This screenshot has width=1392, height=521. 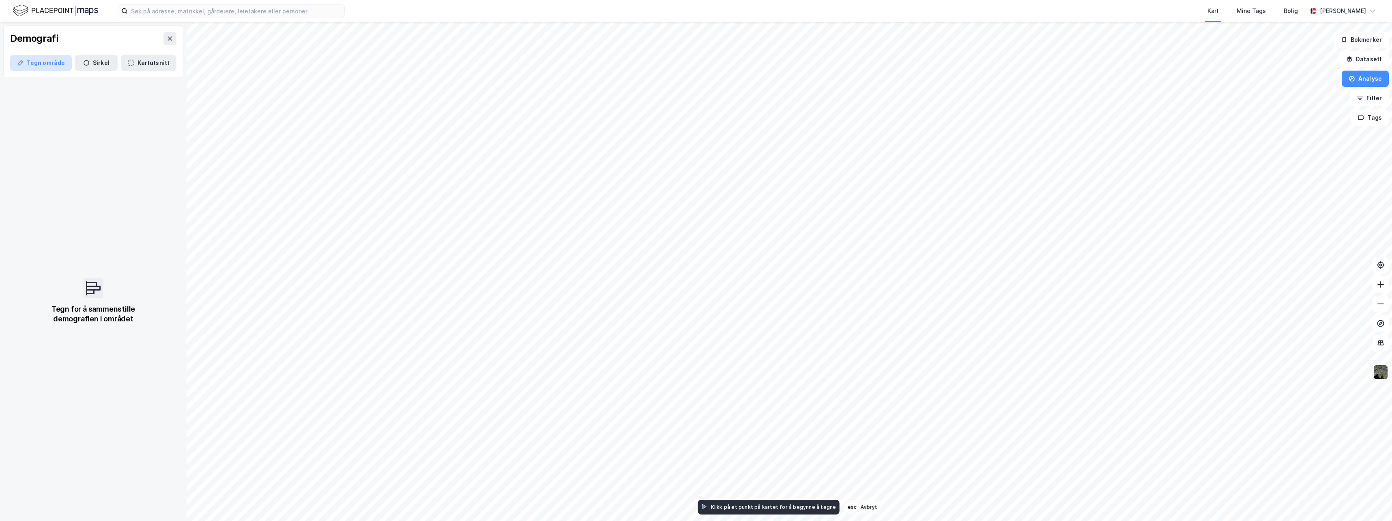 What do you see at coordinates (148, 63) in the screenshot?
I see `button: Kartutsnitt` at bounding box center [148, 63].